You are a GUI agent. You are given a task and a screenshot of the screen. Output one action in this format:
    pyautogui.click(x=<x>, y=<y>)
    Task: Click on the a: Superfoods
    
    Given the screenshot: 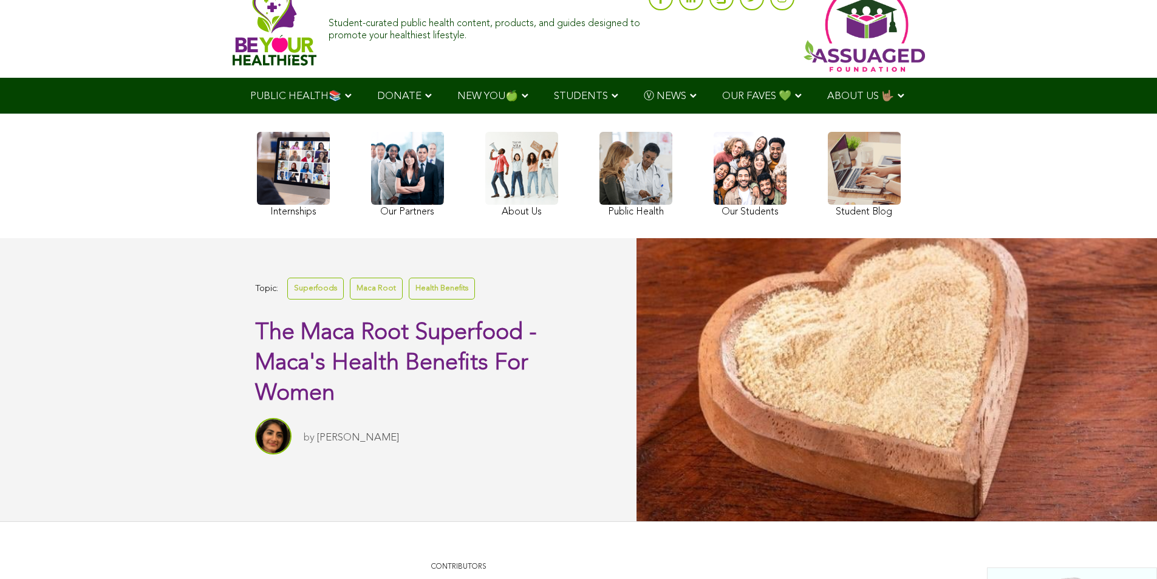 What is the action you would take?
    pyautogui.click(x=315, y=288)
    